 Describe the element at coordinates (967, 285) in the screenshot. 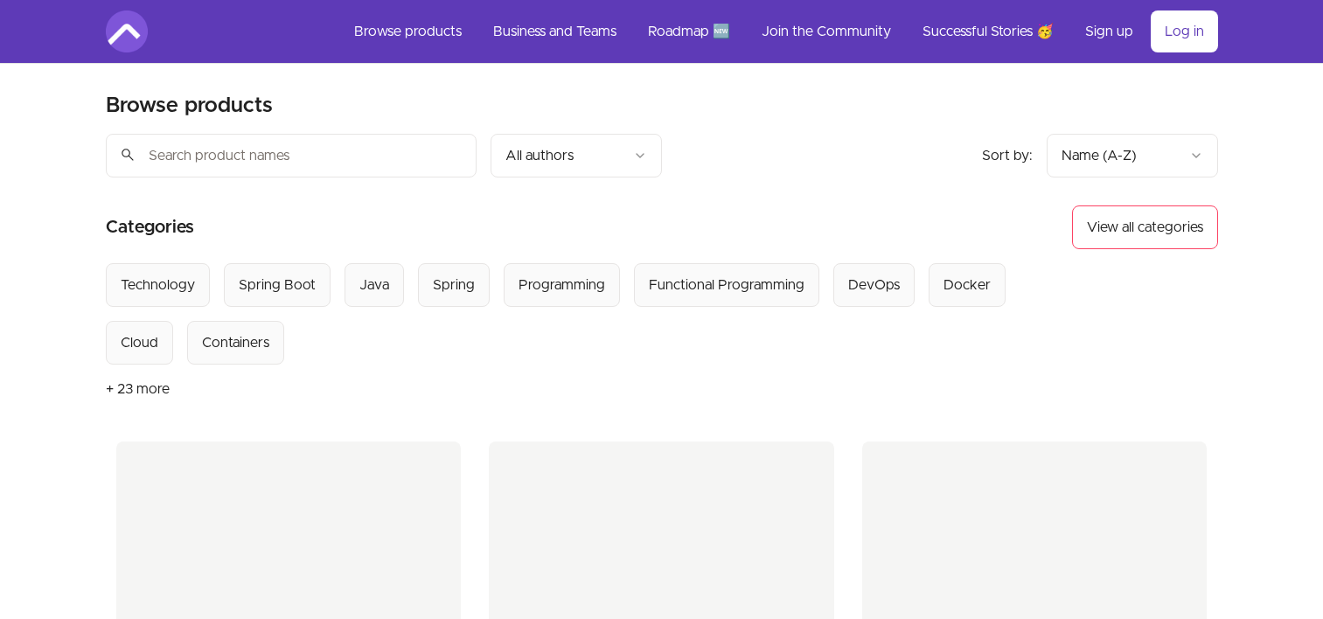

I see `div: Docker` at that location.